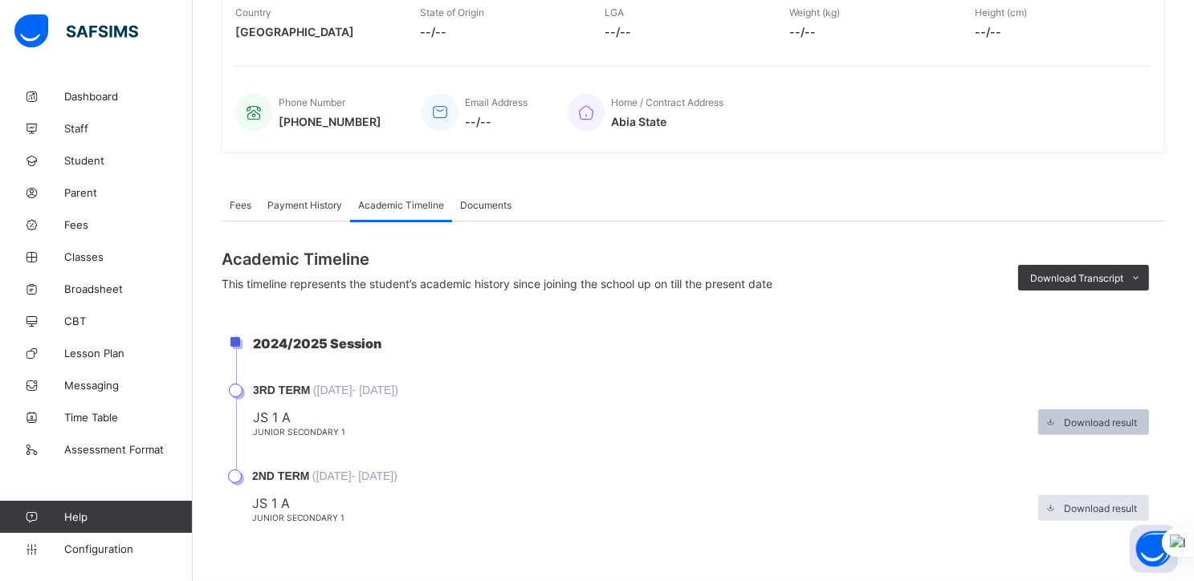 The height and width of the screenshot is (581, 1194). I want to click on span: Student, so click(128, 161).